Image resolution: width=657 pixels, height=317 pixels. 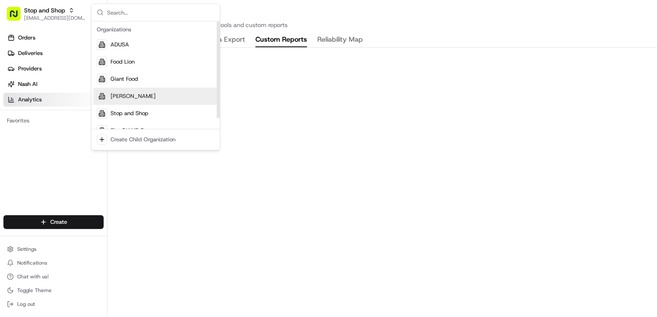 What do you see at coordinates (55, 69) in the screenshot?
I see `a: Providers` at bounding box center [55, 69].